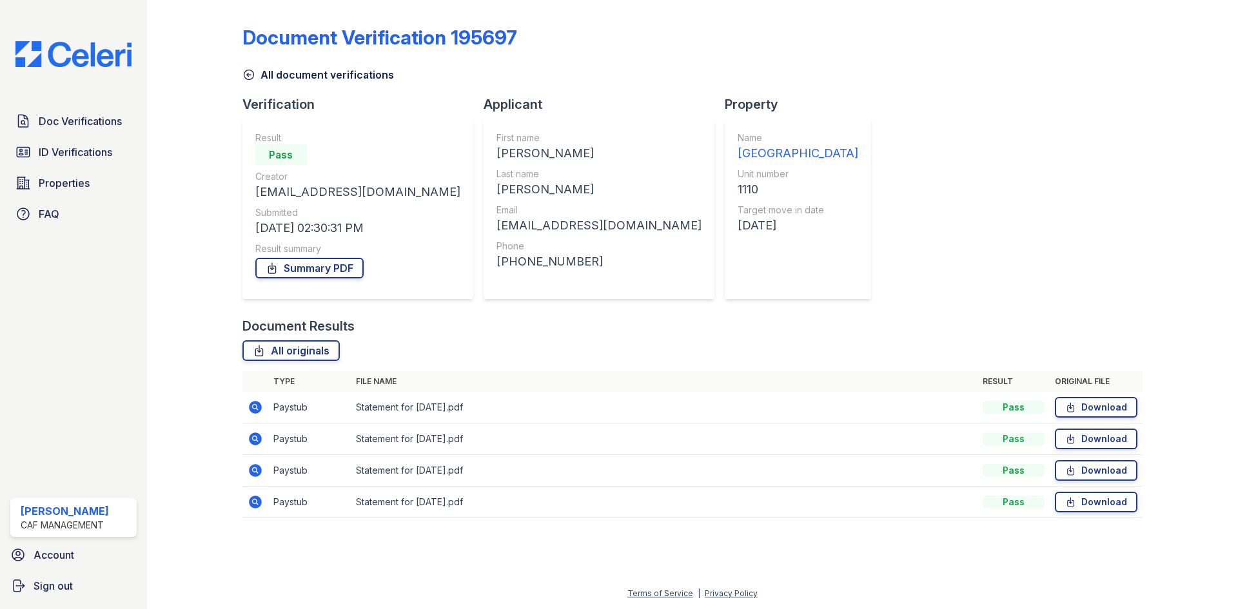 The width and height of the screenshot is (1238, 609). Describe the element at coordinates (74, 54) in the screenshot. I see `img: CE_Logo_Blue-a8612792a0a2168367f1c8372b55b34899dd931a85d93a1a3d3e32e68fde9ad4.png` at that location.